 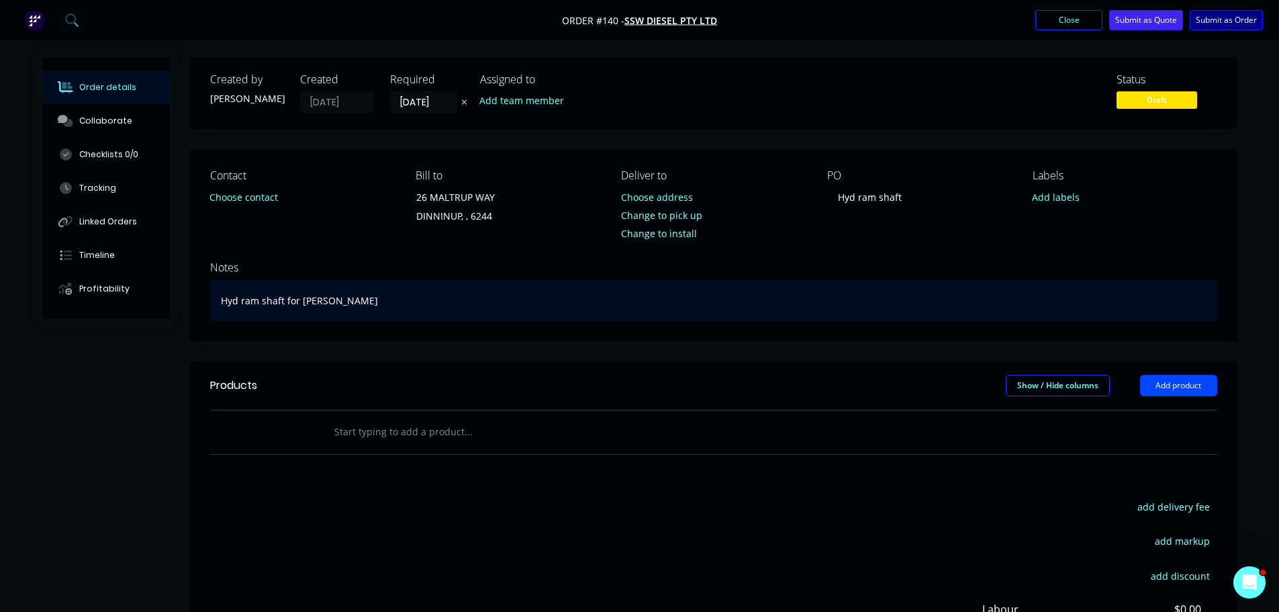 What do you see at coordinates (104, 289) in the screenshot?
I see `div: Profitability` at bounding box center [104, 289].